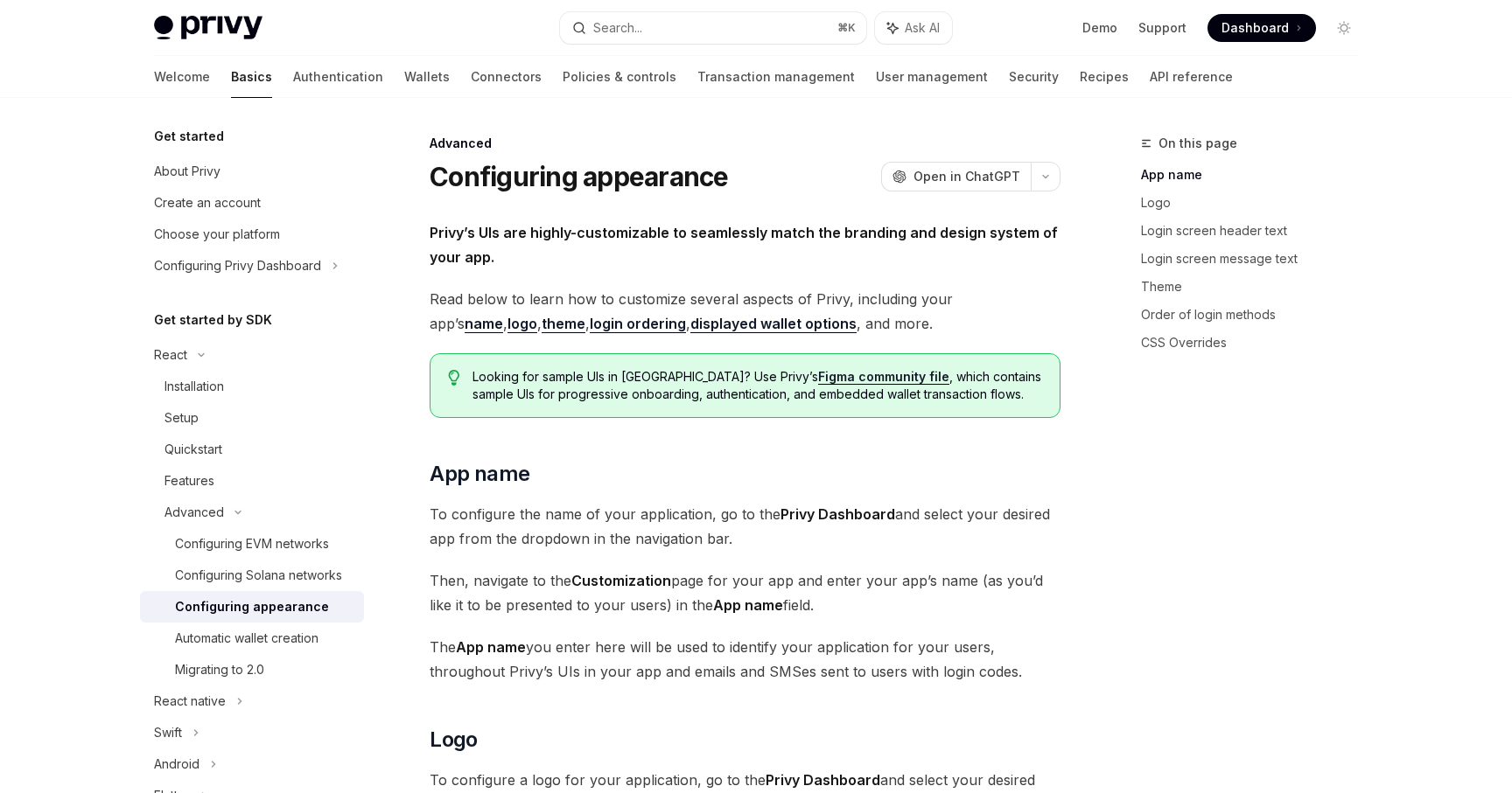 The width and height of the screenshot is (1512, 793). Describe the element at coordinates (1256, 231) in the screenshot. I see `a: Login screen header text` at that location.